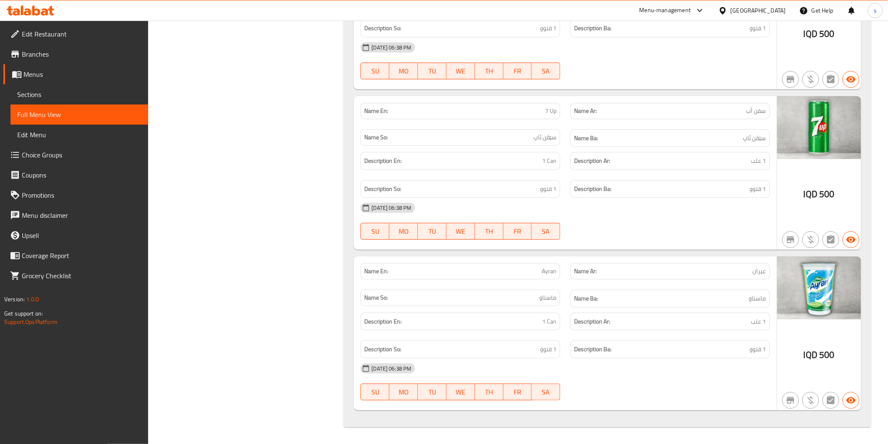 Image resolution: width=888 pixels, height=444 pixels. Describe the element at coordinates (32, 299) in the screenshot. I see `span: 1.0.0` at that location.